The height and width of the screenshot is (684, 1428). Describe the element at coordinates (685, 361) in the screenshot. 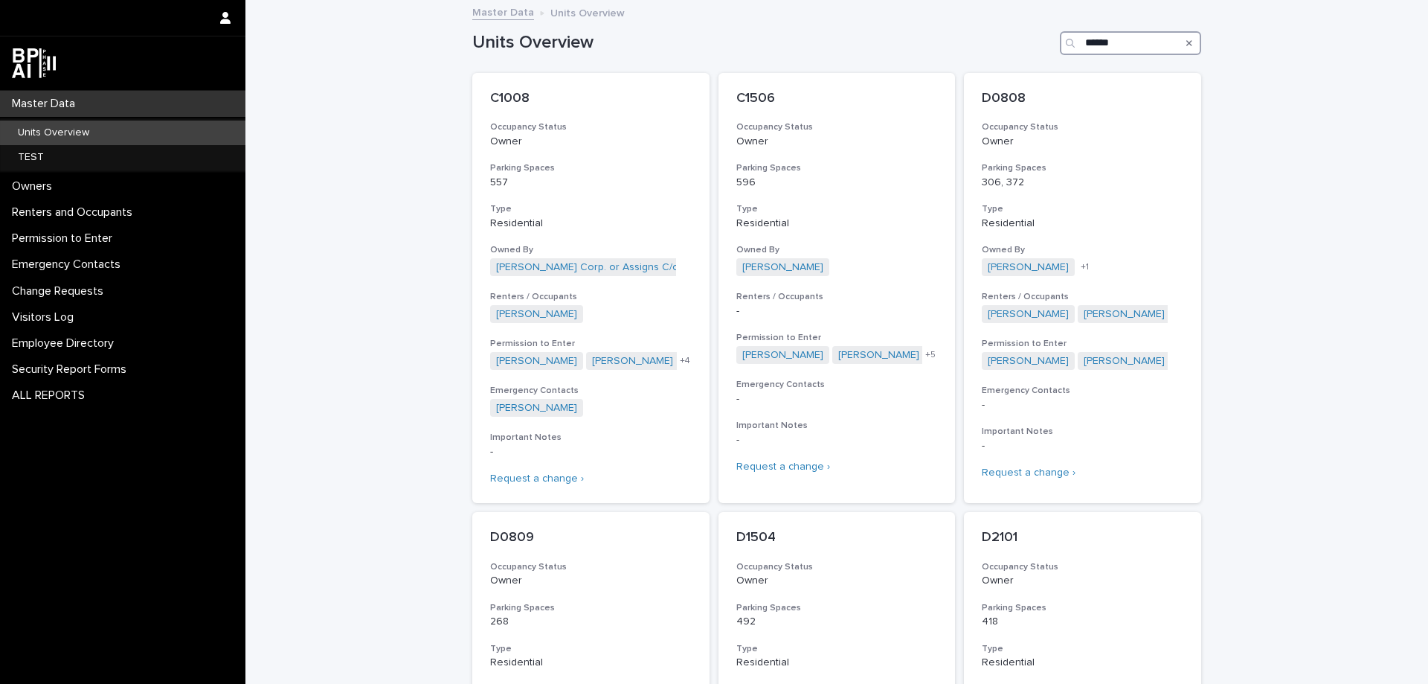

I see `span: + 4` at that location.